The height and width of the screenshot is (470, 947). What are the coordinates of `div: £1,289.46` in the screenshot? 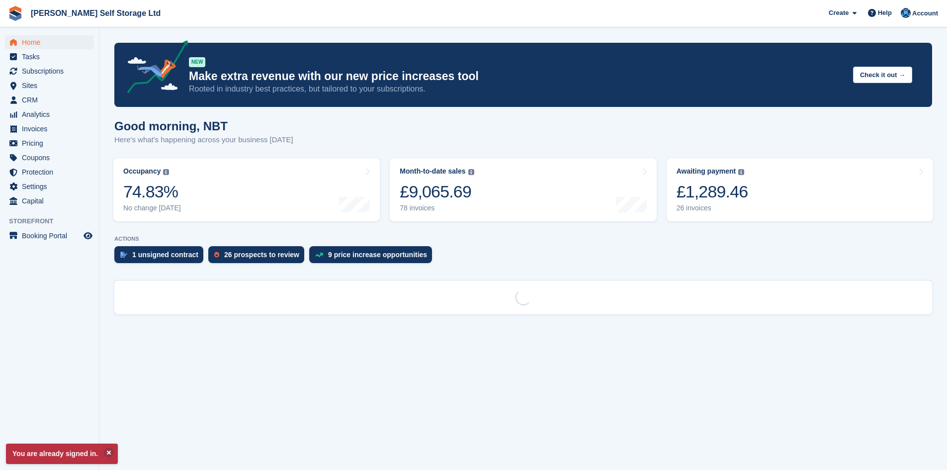 It's located at (712, 191).